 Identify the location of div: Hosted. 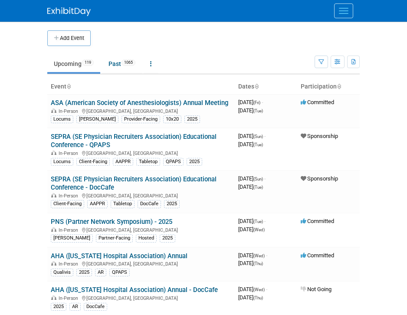
(146, 238).